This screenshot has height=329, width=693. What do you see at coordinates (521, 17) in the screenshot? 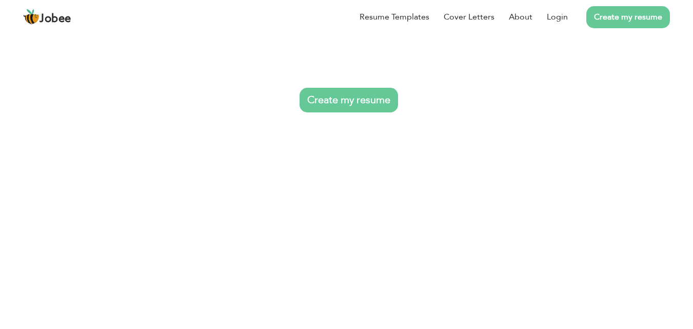
I see `a: About` at bounding box center [521, 17].